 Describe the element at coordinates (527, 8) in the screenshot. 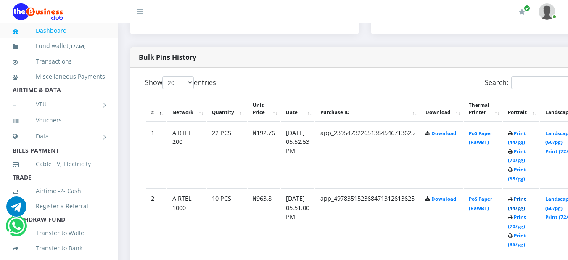

I see `span: Renew/Upgrade Subscription` at that location.